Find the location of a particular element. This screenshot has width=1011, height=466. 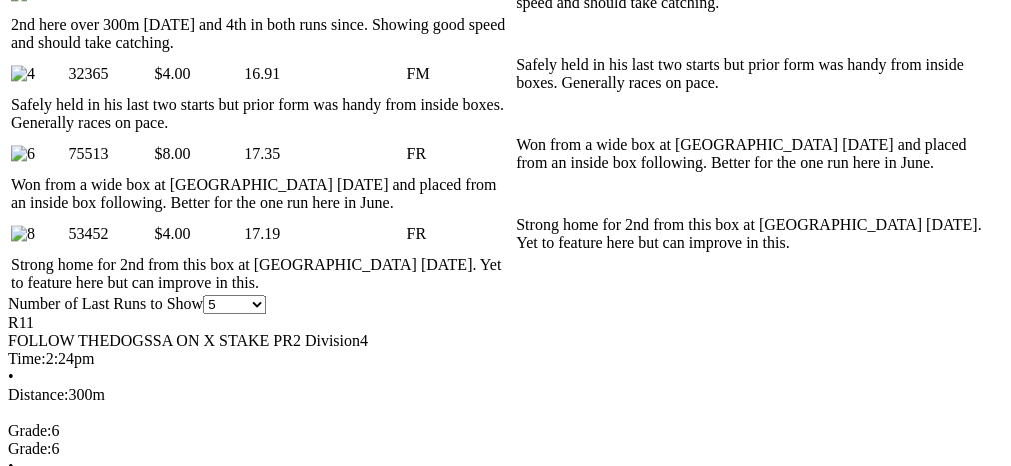

td: 53452 is located at coordinates (109, 234).